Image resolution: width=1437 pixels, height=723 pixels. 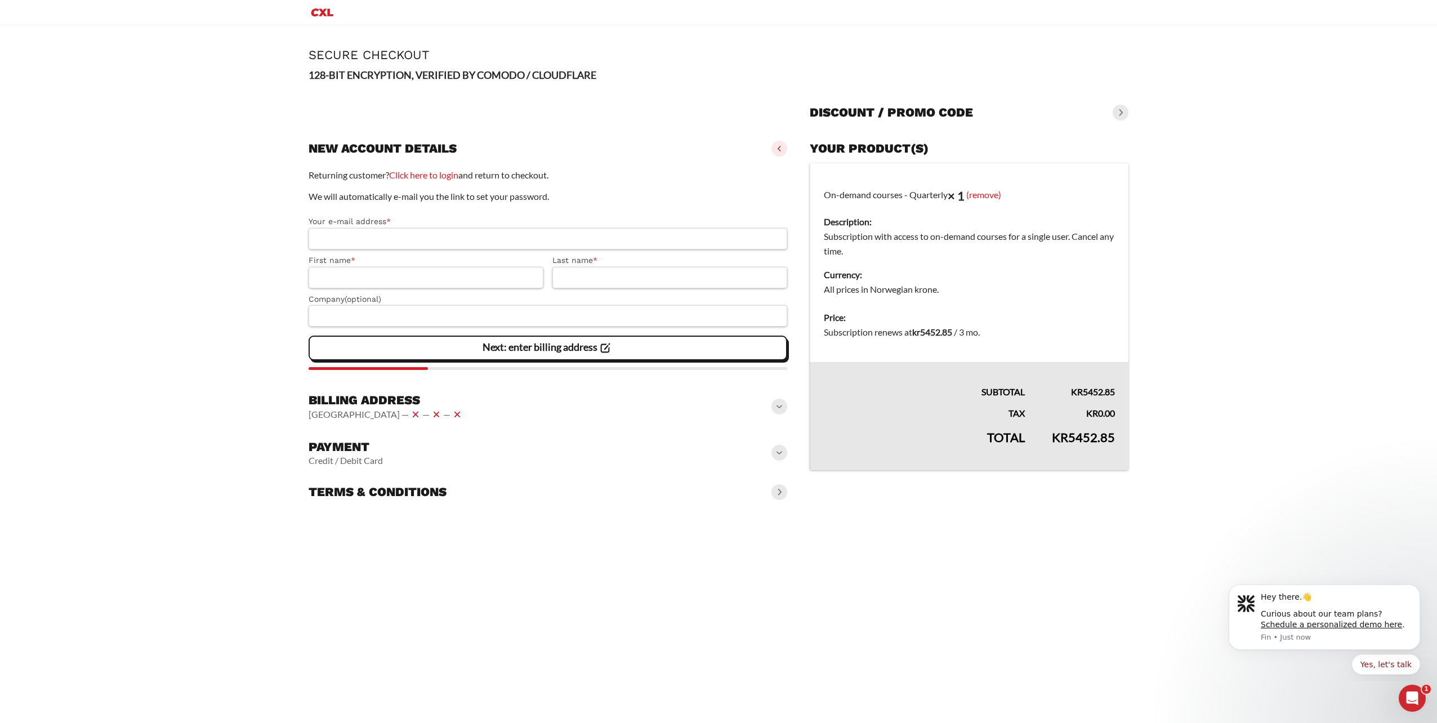 What do you see at coordinates (124, 36) in the screenshot?
I see `div: Message content` at bounding box center [124, 36].